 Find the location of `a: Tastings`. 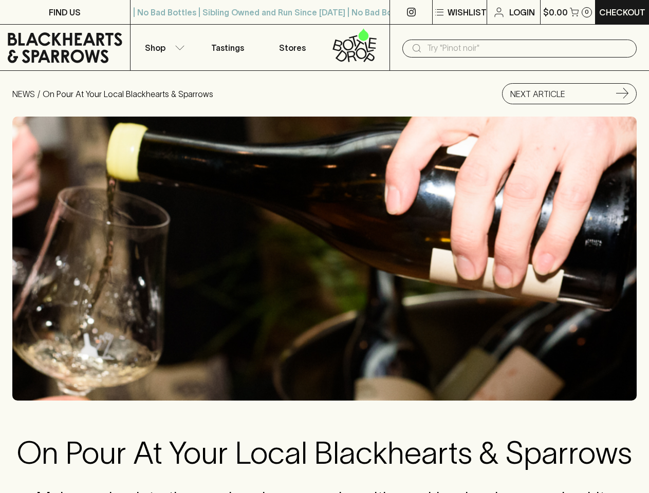

a: Tastings is located at coordinates (228, 47).